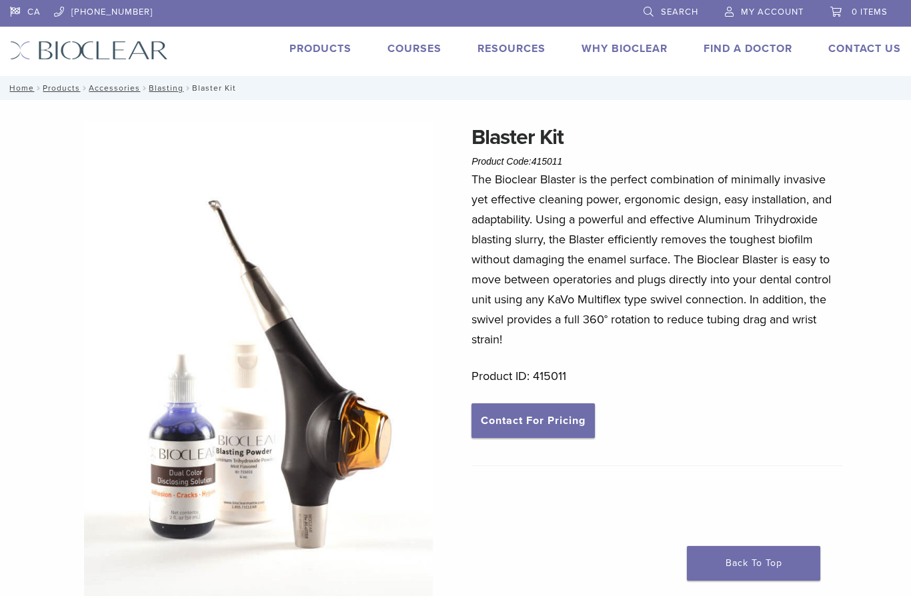  Describe the element at coordinates (512, 49) in the screenshot. I see `a: Resources` at that location.